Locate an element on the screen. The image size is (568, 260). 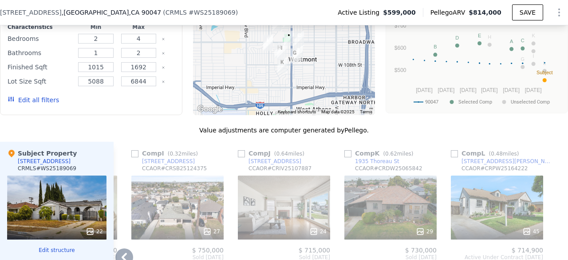
text: H is located at coordinates (490, 37).